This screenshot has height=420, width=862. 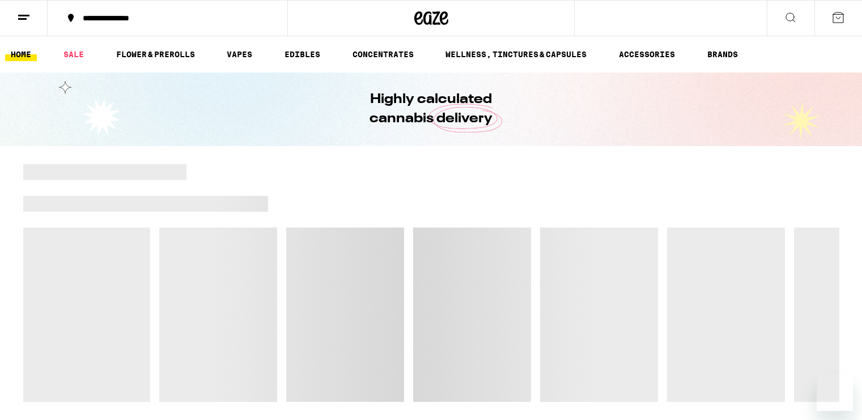 I want to click on h1: Highly calculated cannabis delivery, so click(x=431, y=109).